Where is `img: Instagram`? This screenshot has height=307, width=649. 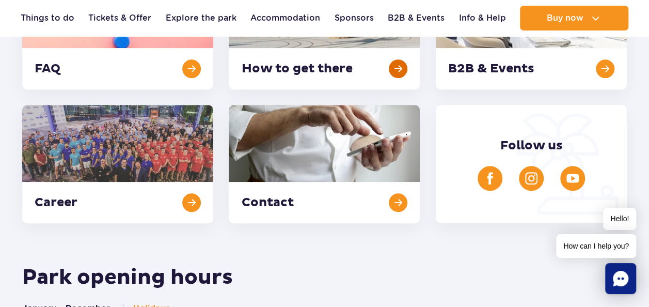 img: Instagram is located at coordinates (532, 178).